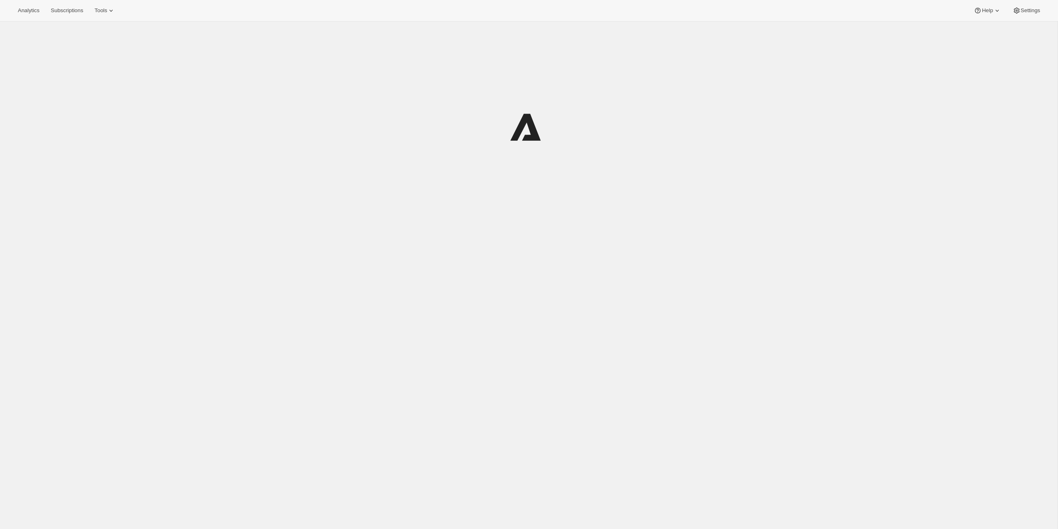  What do you see at coordinates (101, 11) in the screenshot?
I see `span: Tools` at bounding box center [101, 11].